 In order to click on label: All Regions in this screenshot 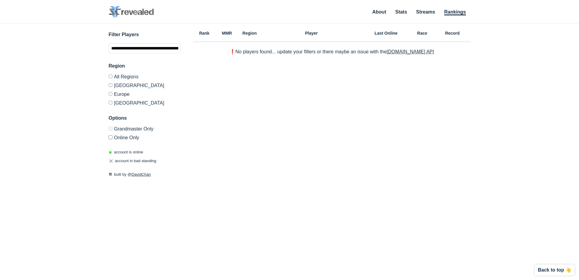, I will do `click(145, 77)`.